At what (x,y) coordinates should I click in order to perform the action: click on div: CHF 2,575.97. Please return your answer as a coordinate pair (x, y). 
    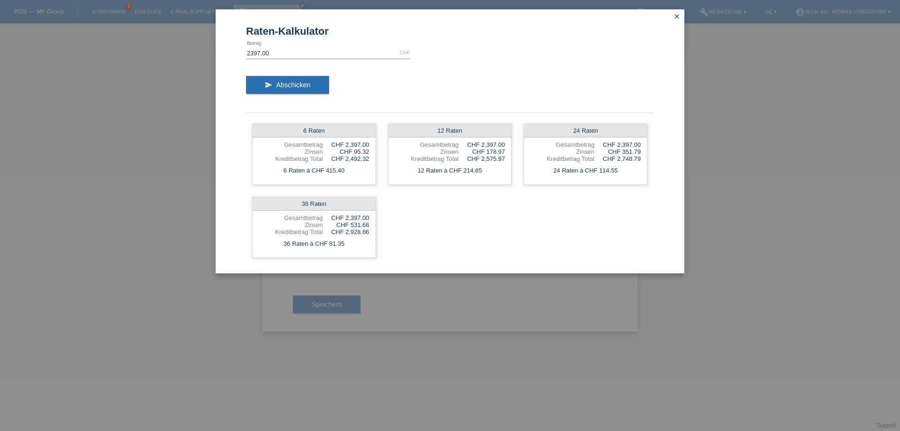
    Looking at the image, I should click on (481, 158).